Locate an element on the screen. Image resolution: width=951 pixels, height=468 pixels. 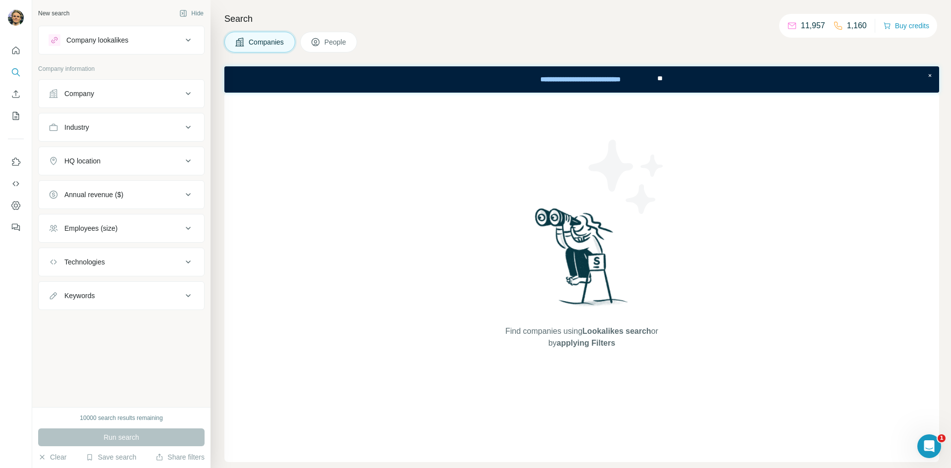
button: Buy credits is located at coordinates (906, 26).